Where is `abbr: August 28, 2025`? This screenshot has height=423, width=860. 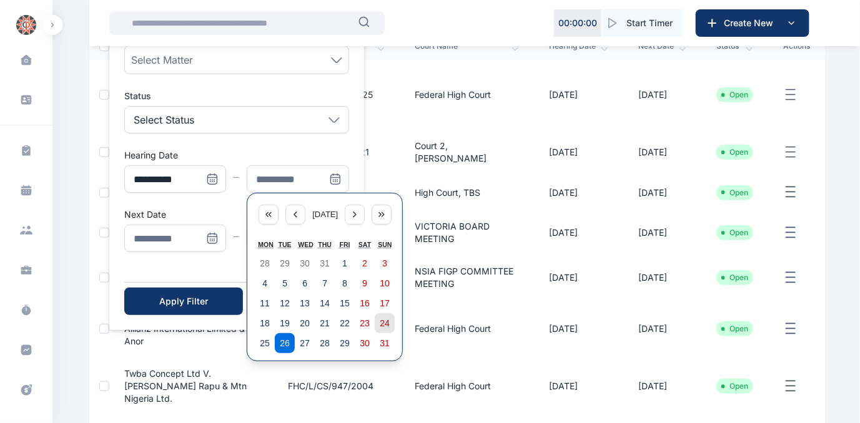 abbr: August 28, 2025 is located at coordinates (325, 343).